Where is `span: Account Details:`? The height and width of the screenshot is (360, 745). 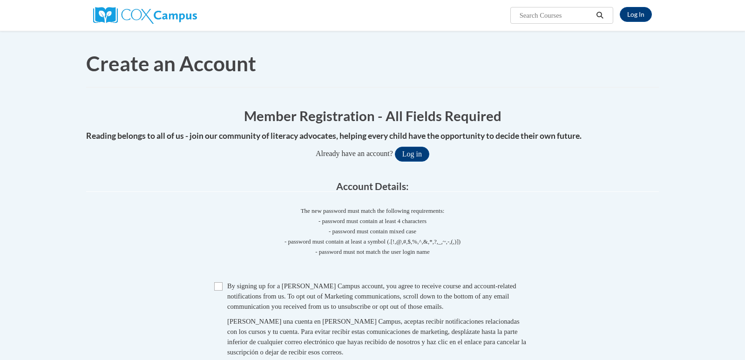
span: Account Details: is located at coordinates (372, 186).